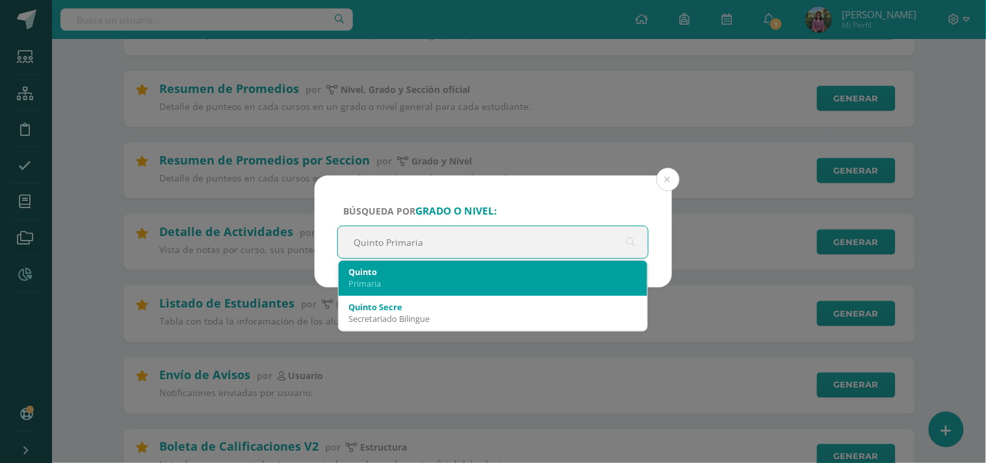  What do you see at coordinates (493, 272) in the screenshot?
I see `div: Quinto` at bounding box center [493, 272].